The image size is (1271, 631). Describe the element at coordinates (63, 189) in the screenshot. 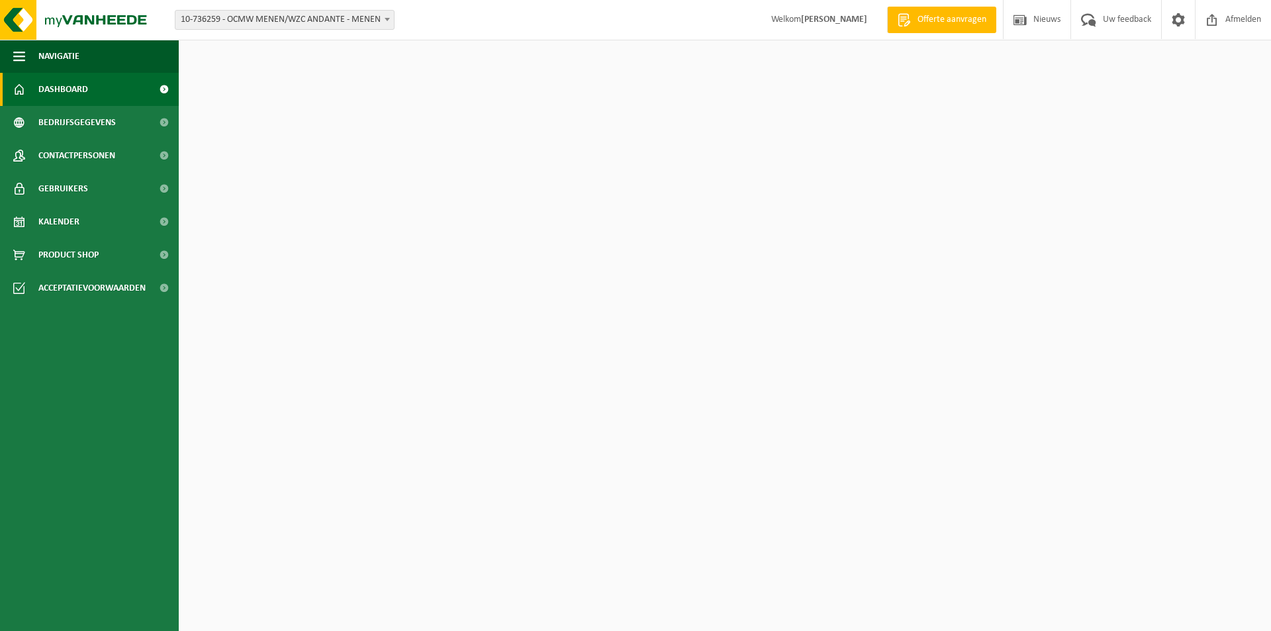

I see `span: Gebruikers` at that location.